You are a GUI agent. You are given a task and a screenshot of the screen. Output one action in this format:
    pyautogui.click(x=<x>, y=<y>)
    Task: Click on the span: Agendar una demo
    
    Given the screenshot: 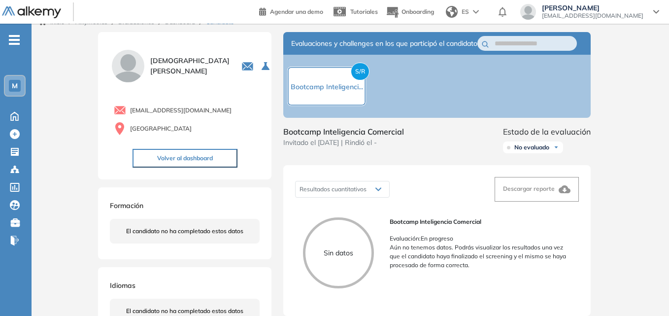 What is the action you would take?
    pyautogui.click(x=297, y=11)
    